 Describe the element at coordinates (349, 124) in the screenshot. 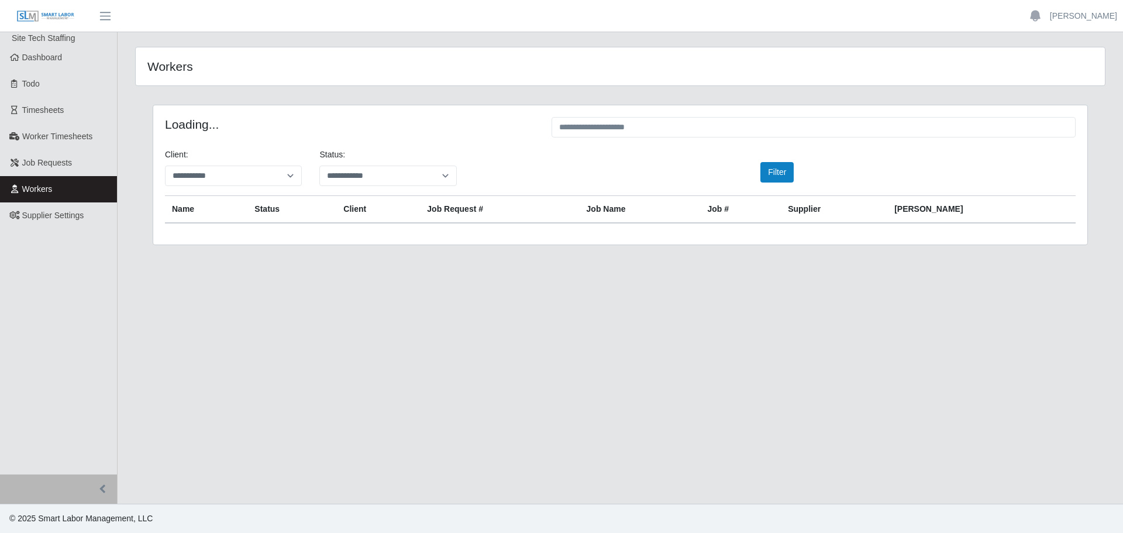

I see `h4: Loading...` at that location.